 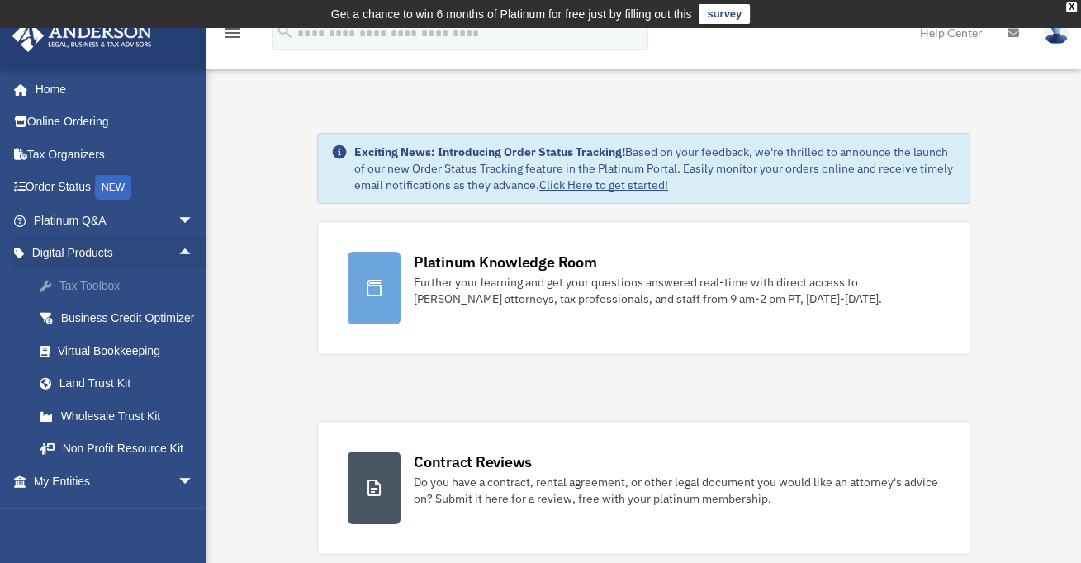 What do you see at coordinates (604, 185) in the screenshot?
I see `a: Click Here to get started!` at bounding box center [604, 185].